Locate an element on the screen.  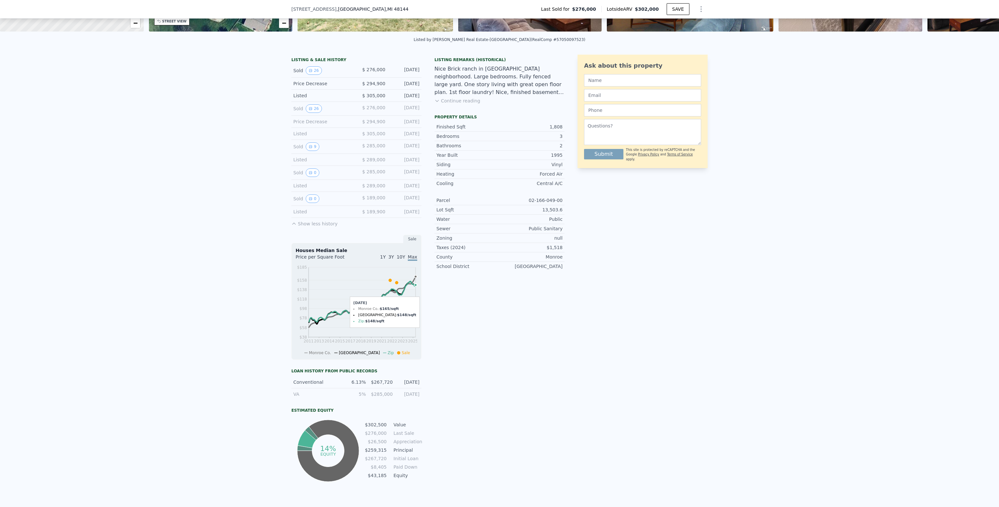
tspan: equity is located at coordinates (328, 454).